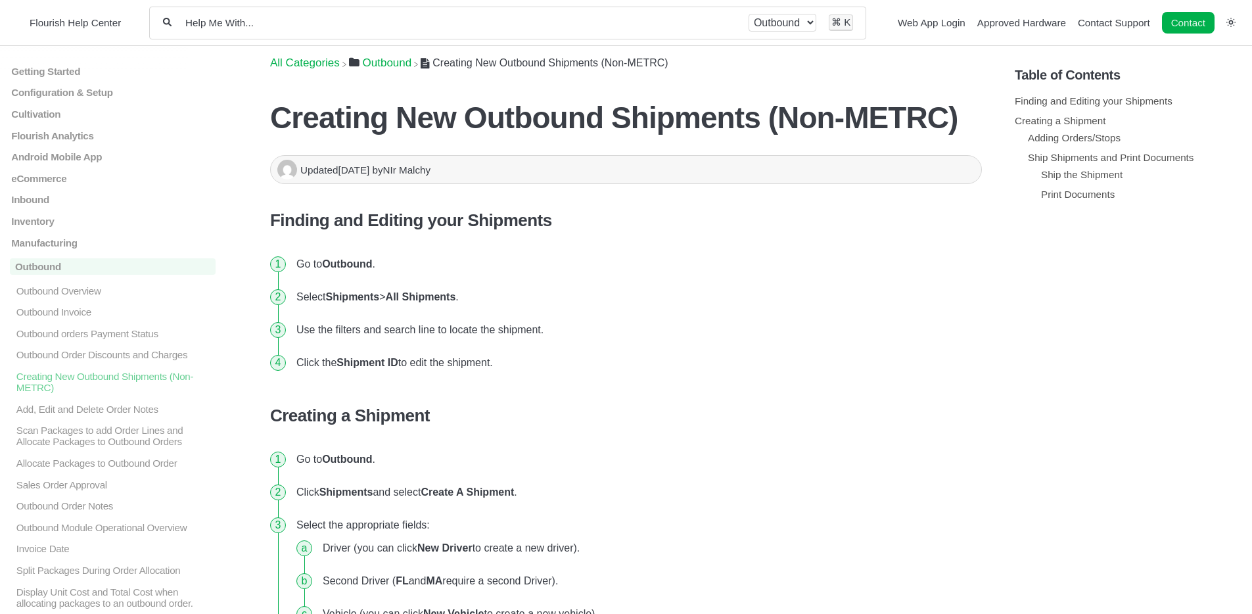  Describe the element at coordinates (115, 570) in the screenshot. I see `p: Split Packages During Order Allocation` at that location.